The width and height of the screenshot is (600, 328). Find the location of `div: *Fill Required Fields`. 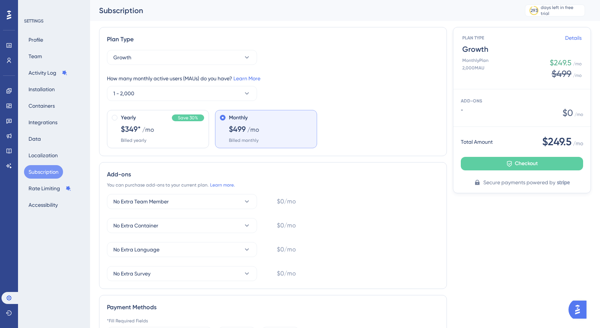

div: *Fill Required Fields is located at coordinates (203, 321).